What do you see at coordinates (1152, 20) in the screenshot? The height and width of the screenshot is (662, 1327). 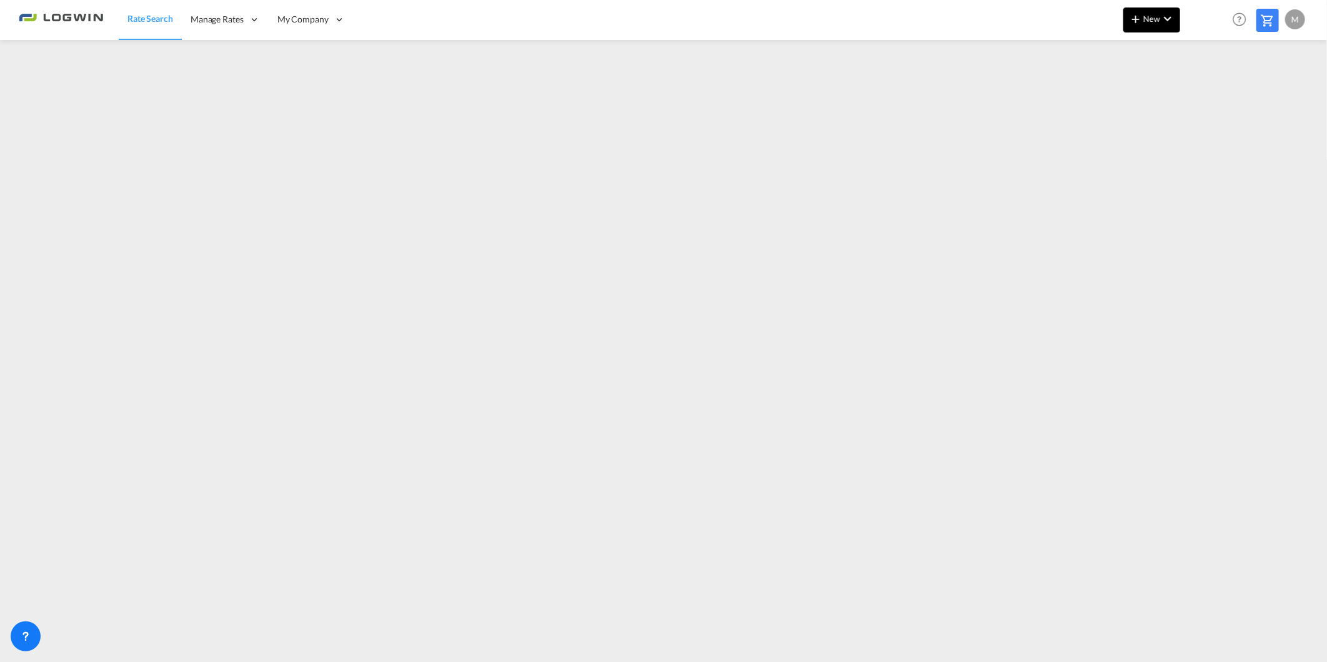 I see `button: icon-plus 400-fgNewicon-chevron-down` at bounding box center [1152, 20].